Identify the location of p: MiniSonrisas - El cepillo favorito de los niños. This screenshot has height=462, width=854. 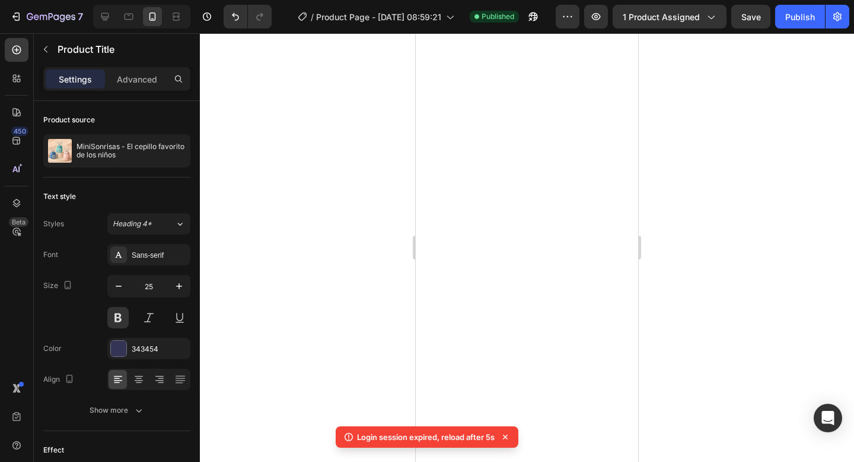
(131, 151).